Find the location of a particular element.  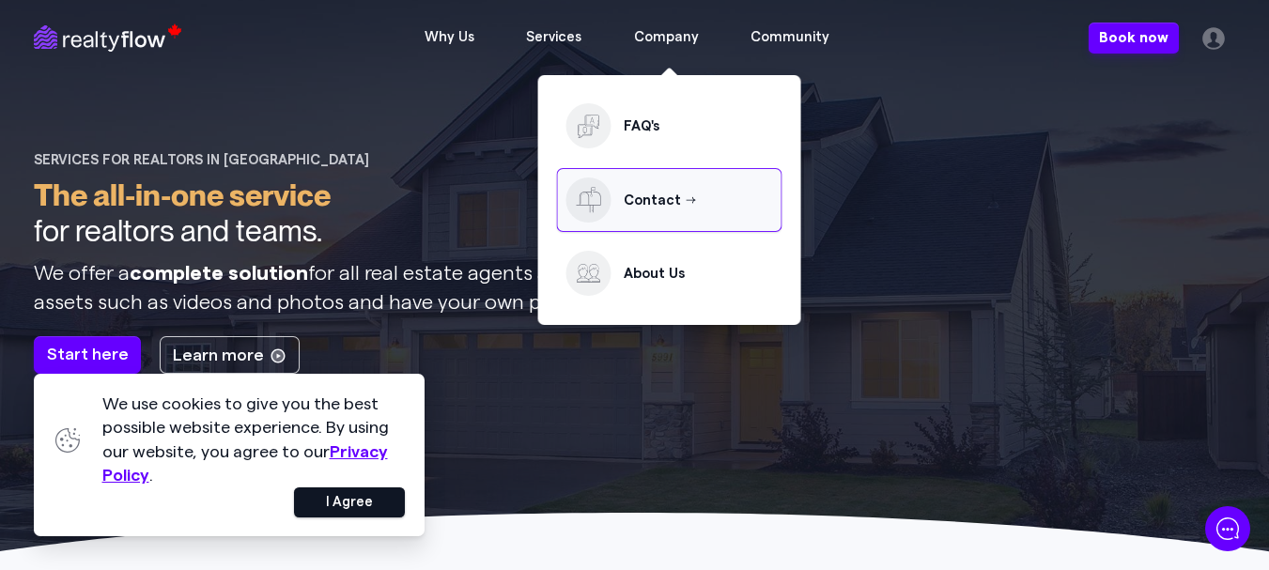

button: I Agree is located at coordinates (349, 502).